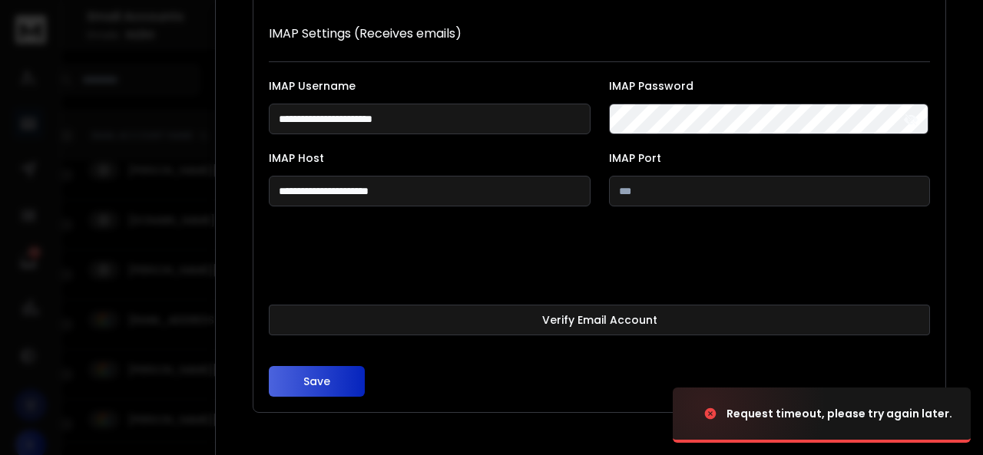 This screenshot has height=455, width=983. I want to click on label: IMAP Username, so click(429, 86).